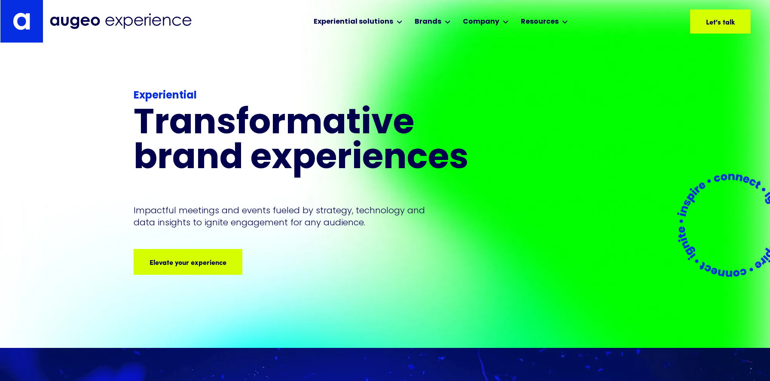 This screenshot has width=770, height=381. What do you see at coordinates (353, 22) in the screenshot?
I see `div: Experiential solutions` at bounding box center [353, 22].